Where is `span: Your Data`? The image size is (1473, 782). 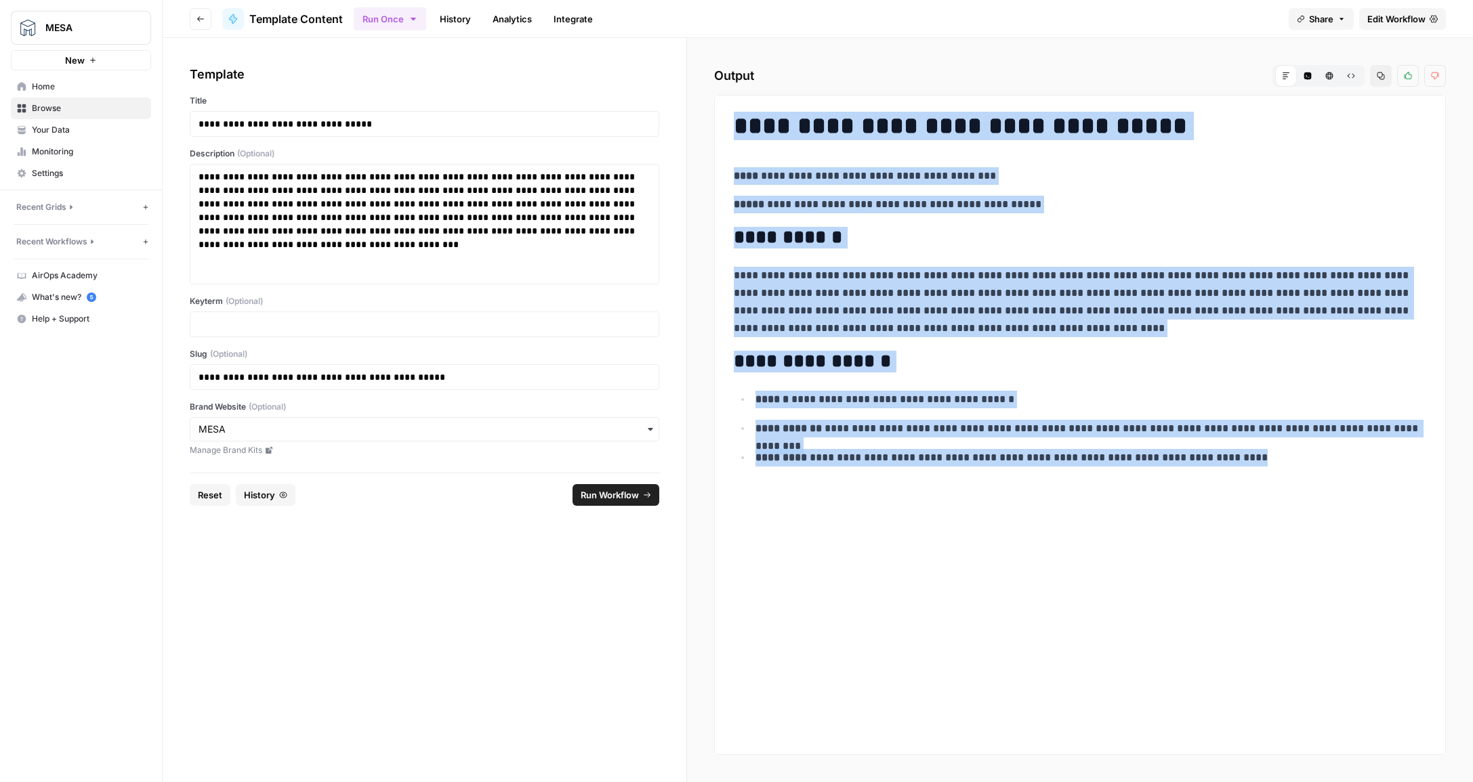
span: Your Data is located at coordinates (88, 130).